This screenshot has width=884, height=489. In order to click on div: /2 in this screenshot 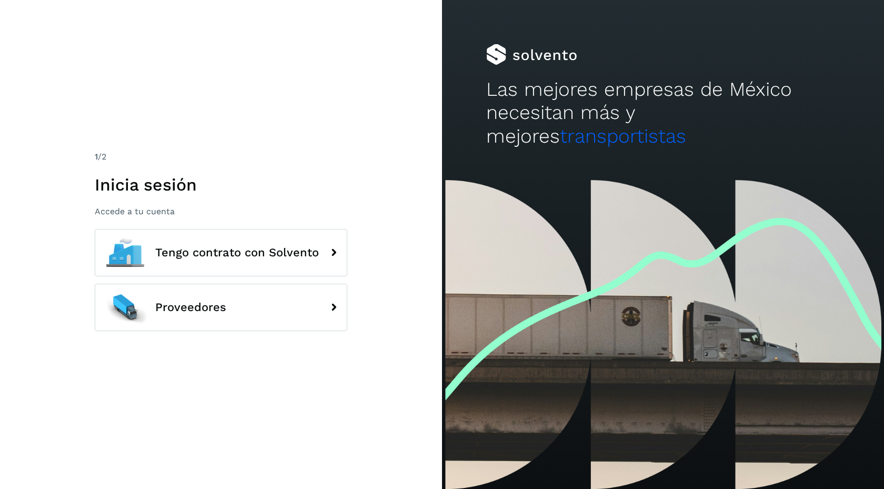, I will do `click(221, 157)`.